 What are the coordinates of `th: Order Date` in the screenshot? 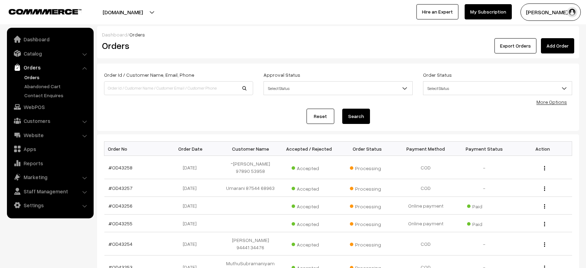 It's located at (192, 148).